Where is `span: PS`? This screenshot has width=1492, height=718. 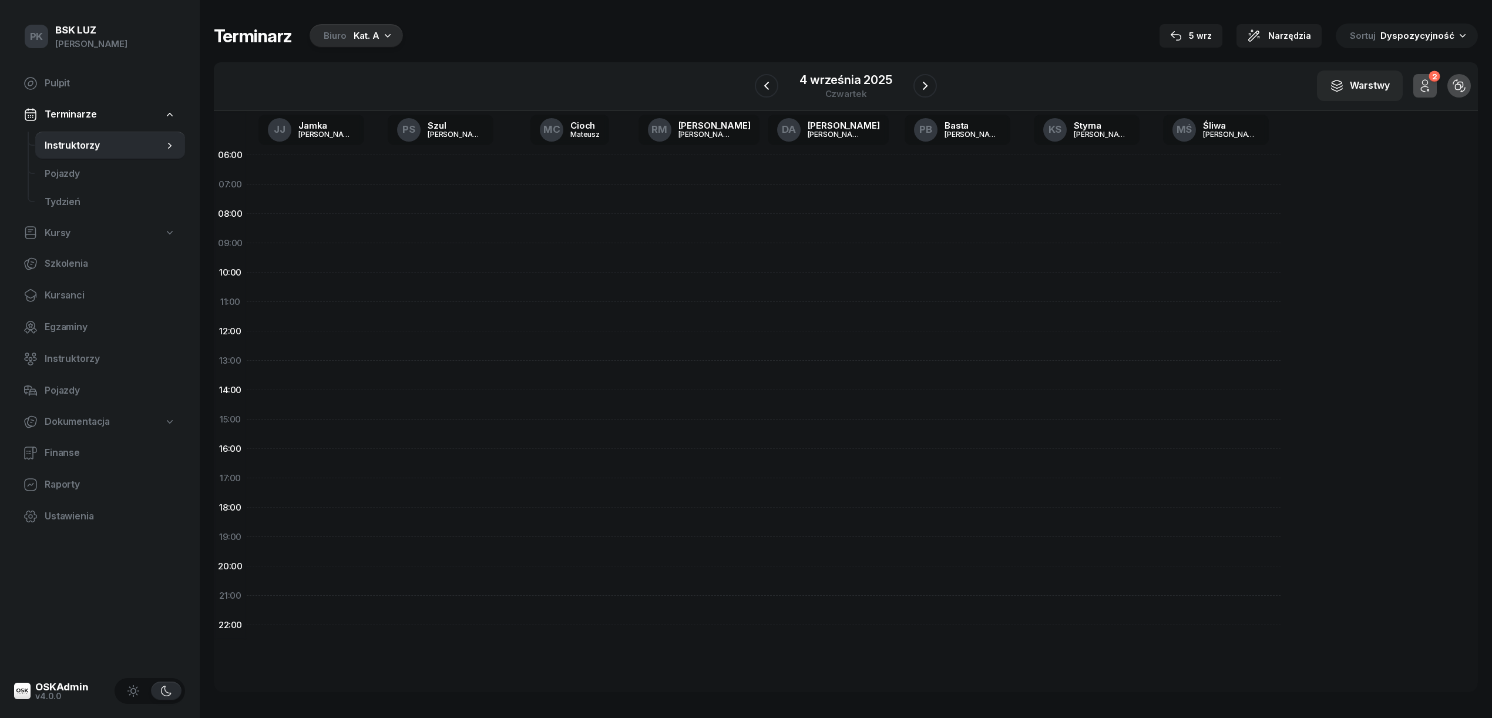
span: PS is located at coordinates (409, 129).